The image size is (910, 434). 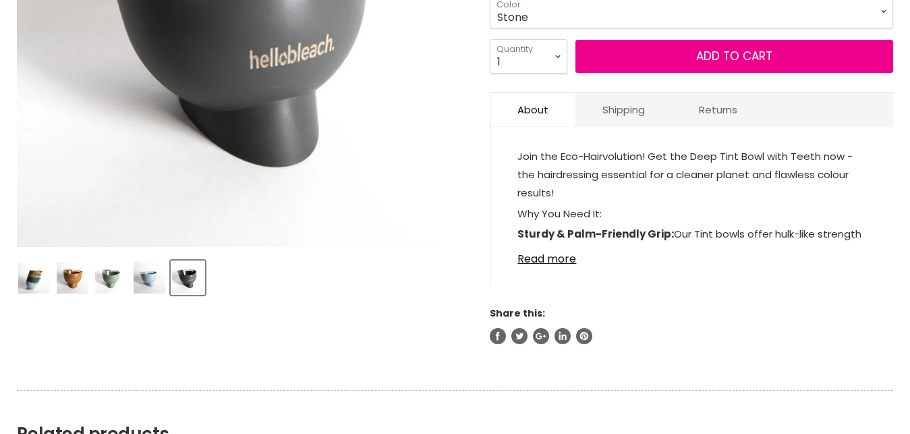 What do you see at coordinates (734, 57) in the screenshot?
I see `button: Add to cart` at bounding box center [734, 57].